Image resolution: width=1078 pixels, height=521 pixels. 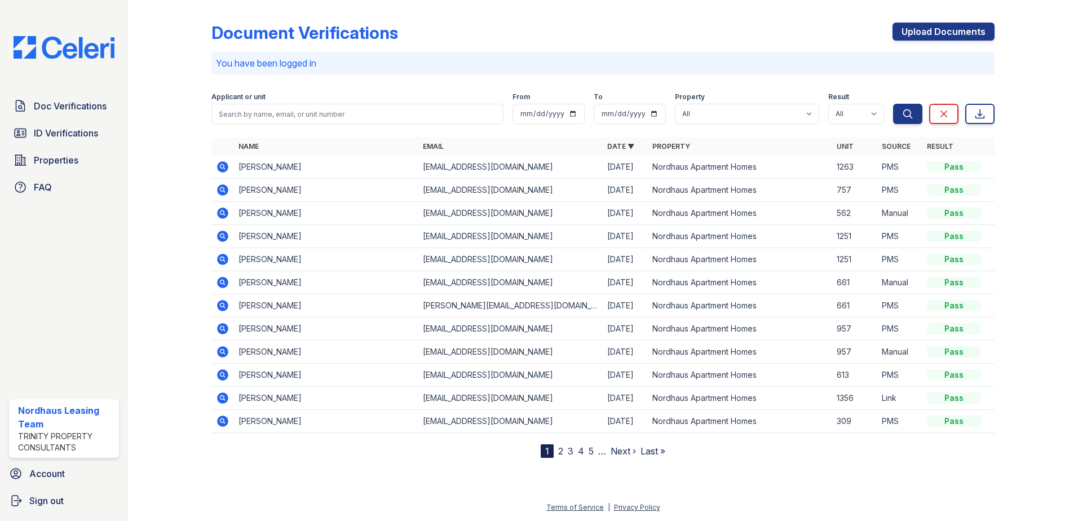 What do you see at coordinates (64, 473) in the screenshot?
I see `a: Account` at bounding box center [64, 473].